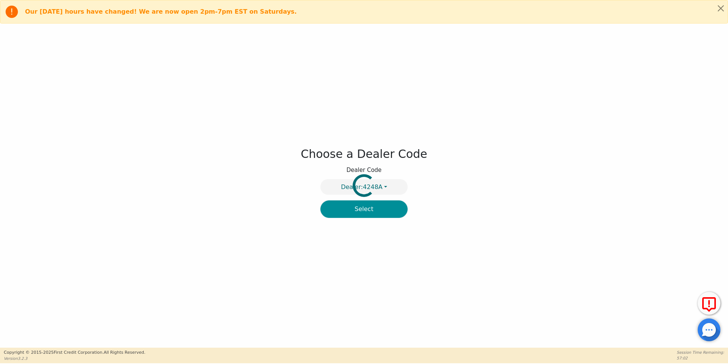 This screenshot has height=364, width=728. What do you see at coordinates (709, 303) in the screenshot?
I see `button: Report Error to FCC` at bounding box center [709, 303].